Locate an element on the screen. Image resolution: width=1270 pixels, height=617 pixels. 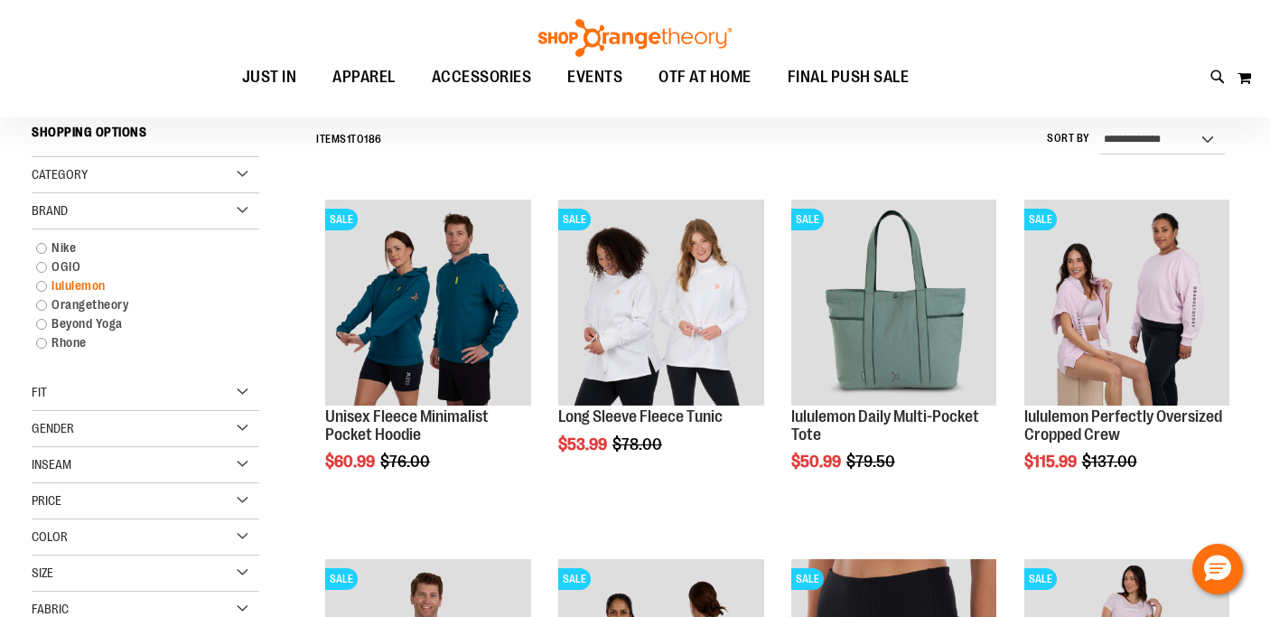
span: Gender is located at coordinates (52, 428).